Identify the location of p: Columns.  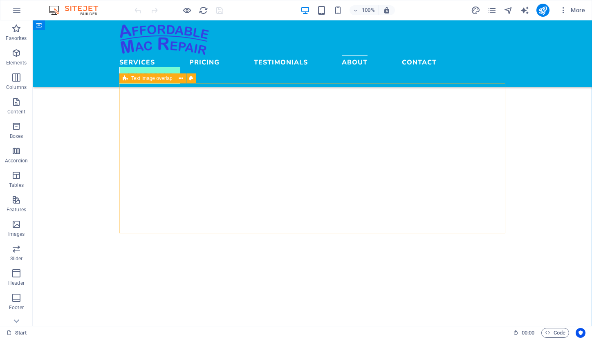
(16, 87).